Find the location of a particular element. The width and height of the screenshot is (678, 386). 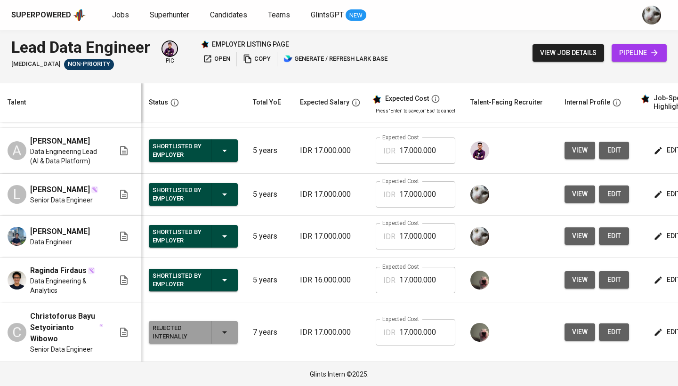

span: Senior Data Engineer is located at coordinates (61, 350).